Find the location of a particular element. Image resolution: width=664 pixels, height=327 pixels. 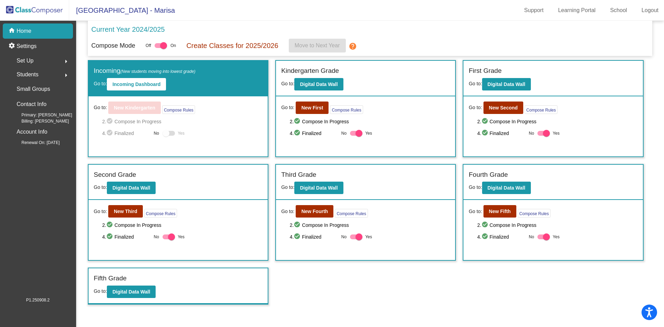

span: Off is located at coordinates (148, 46).